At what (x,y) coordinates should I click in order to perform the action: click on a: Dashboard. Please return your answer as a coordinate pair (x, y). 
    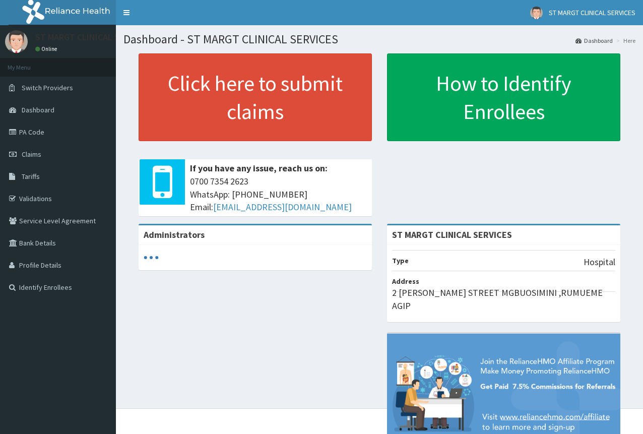
    Looking at the image, I should click on (594, 40).